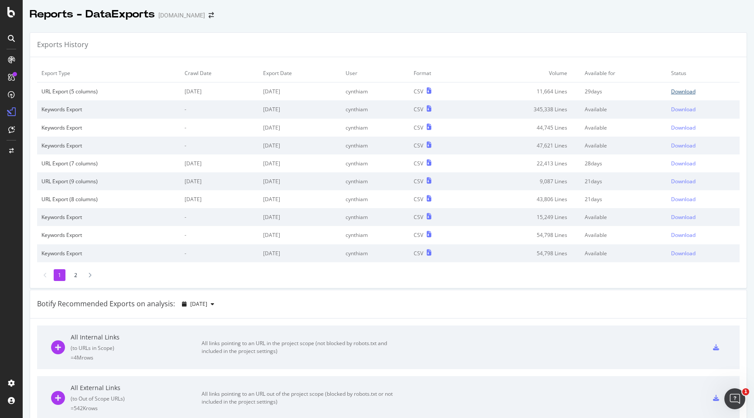  What do you see at coordinates (524, 181) in the screenshot?
I see `td: 9,087 Lines` at bounding box center [524, 181].